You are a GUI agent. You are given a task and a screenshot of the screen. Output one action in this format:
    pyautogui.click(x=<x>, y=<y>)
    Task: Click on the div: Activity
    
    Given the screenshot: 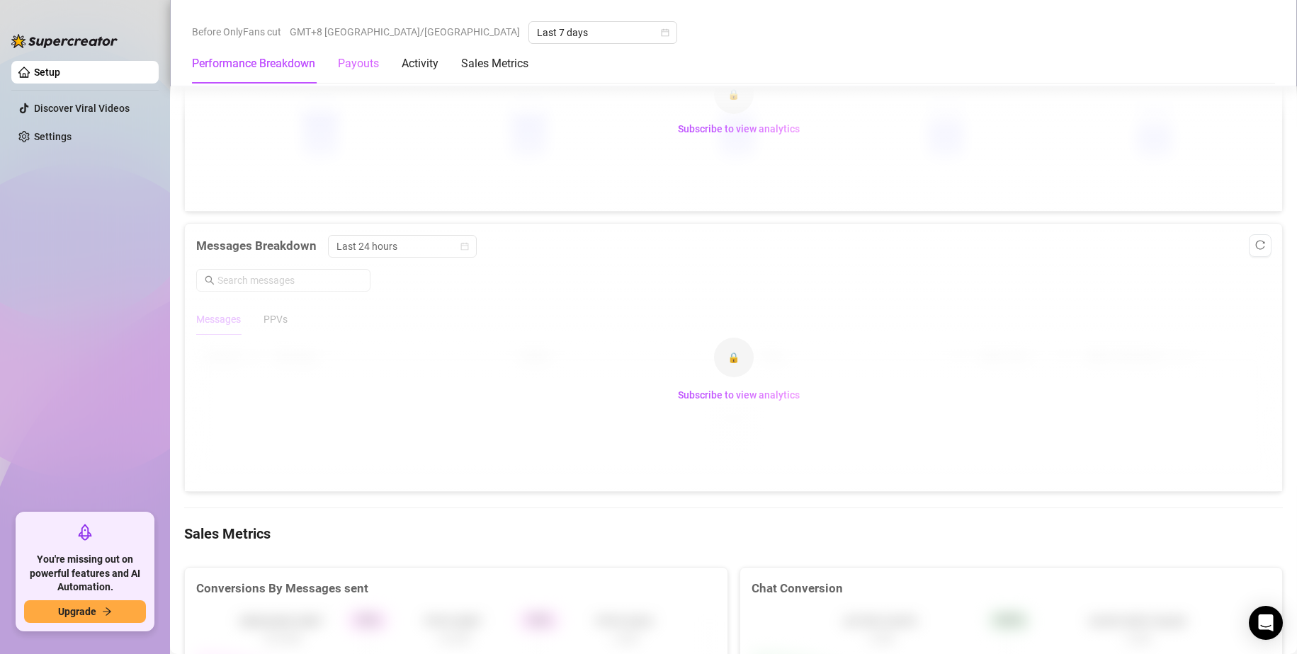 What is the action you would take?
    pyautogui.click(x=420, y=64)
    